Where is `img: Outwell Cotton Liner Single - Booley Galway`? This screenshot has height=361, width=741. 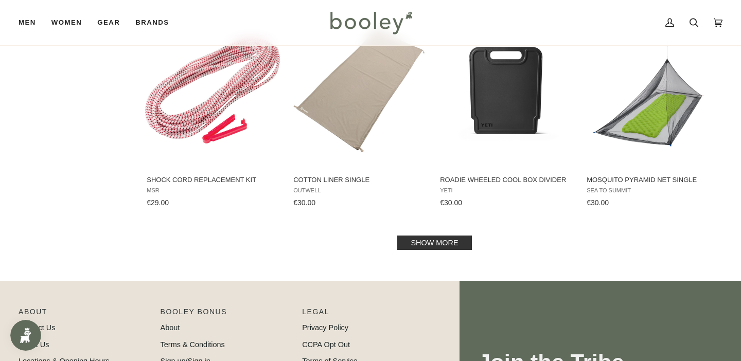 img: Outwell Cotton Liner Single - Booley Galway is located at coordinates (359, 91).